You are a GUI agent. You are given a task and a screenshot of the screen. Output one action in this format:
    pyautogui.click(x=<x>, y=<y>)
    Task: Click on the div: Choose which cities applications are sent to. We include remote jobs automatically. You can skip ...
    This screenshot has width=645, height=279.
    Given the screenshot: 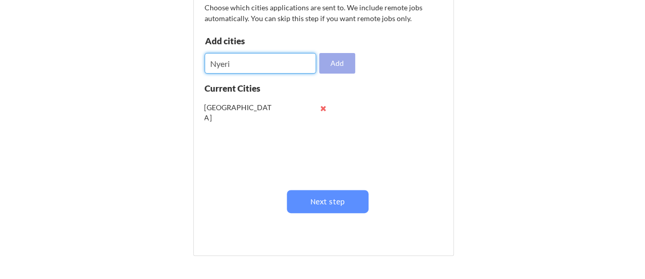 What is the action you would take?
    pyautogui.click(x=323, y=13)
    